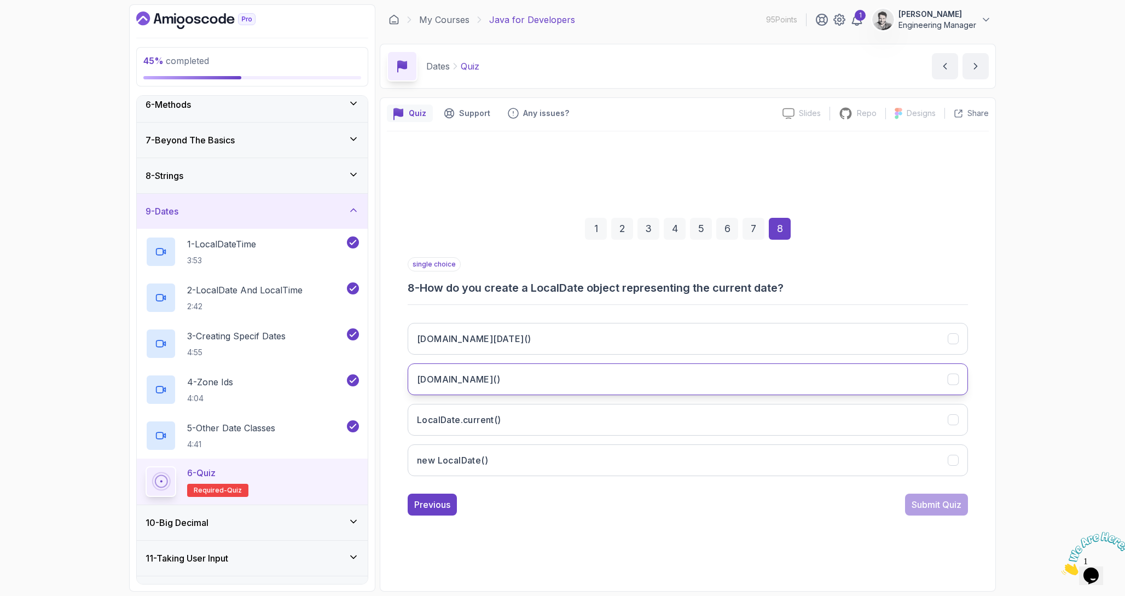 Image resolution: width=1125 pixels, height=596 pixels. What do you see at coordinates (252, 523) in the screenshot?
I see `button: 10-Big Decimal` at bounding box center [252, 523].